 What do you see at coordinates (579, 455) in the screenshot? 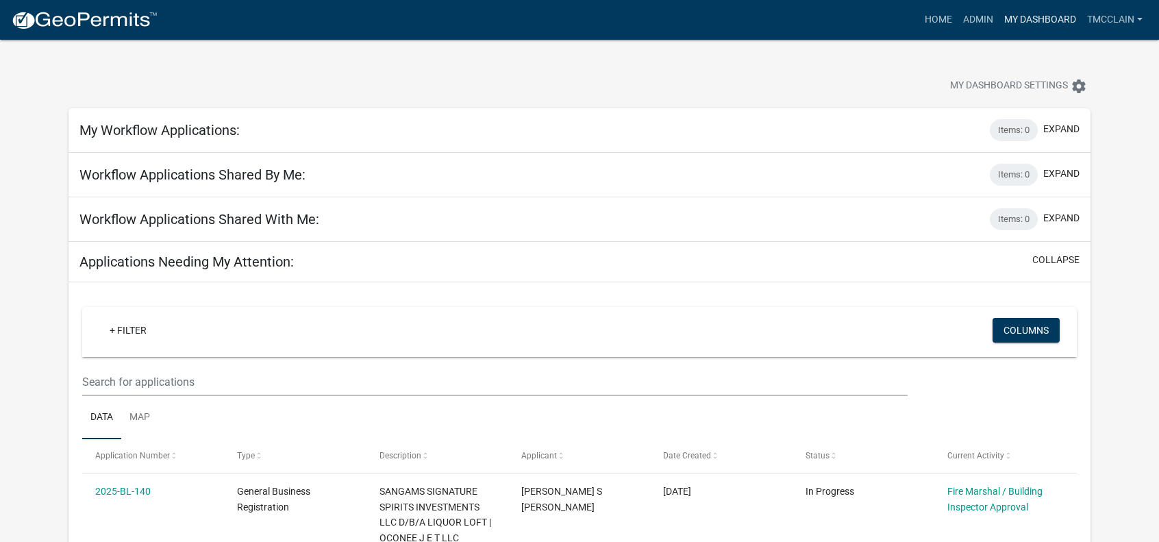
I see `datatable-header-cell: Applicant` at bounding box center [579, 455].